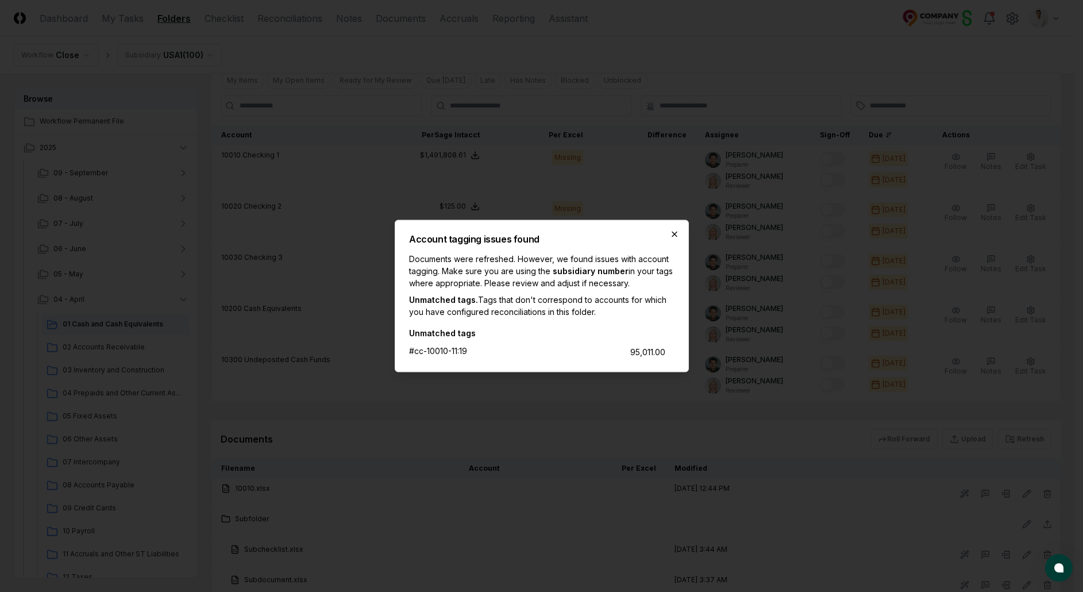  What do you see at coordinates (537, 333) in the screenshot?
I see `div: Unmatched tags` at bounding box center [537, 333].